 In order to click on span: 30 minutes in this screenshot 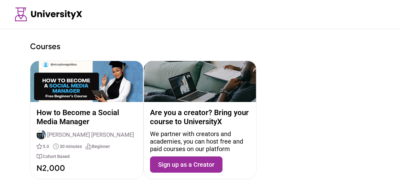, I will do `click(71, 146)`.